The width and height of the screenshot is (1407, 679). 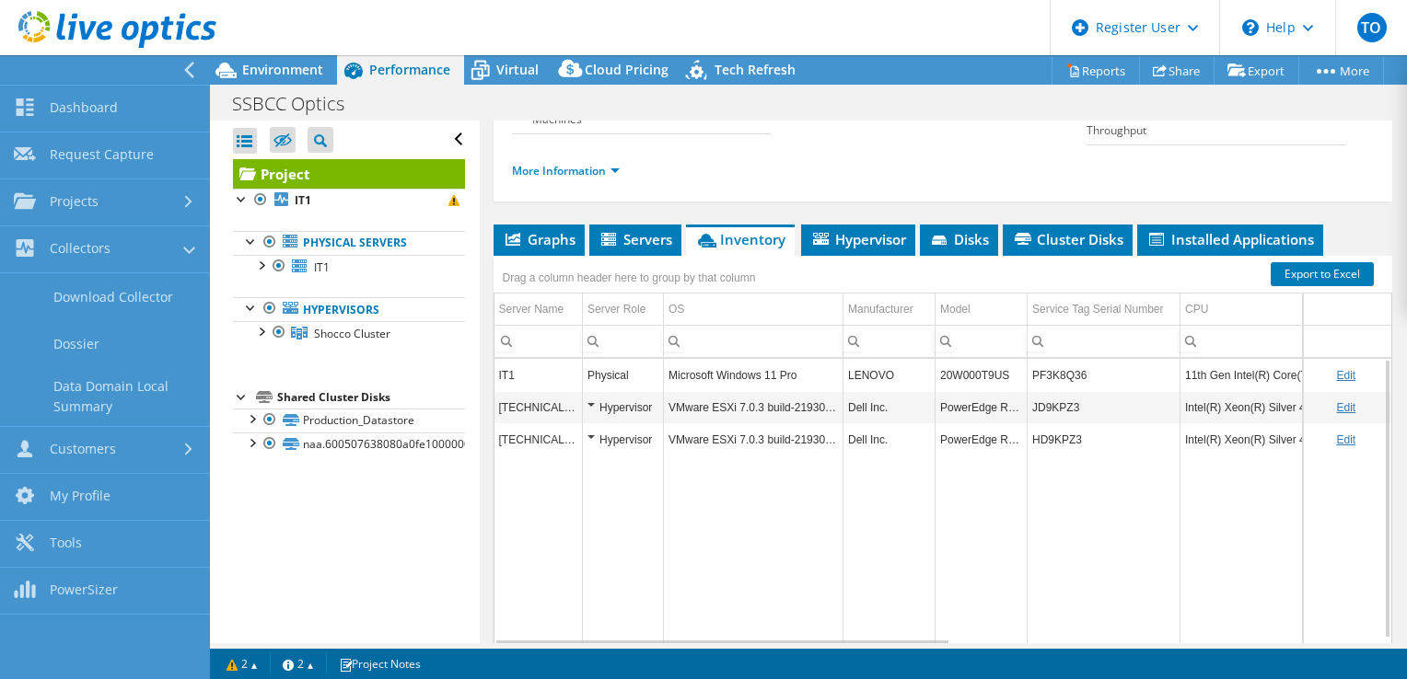 I want to click on a: naa.600507638080a0fe1000000000000000, so click(x=349, y=445).